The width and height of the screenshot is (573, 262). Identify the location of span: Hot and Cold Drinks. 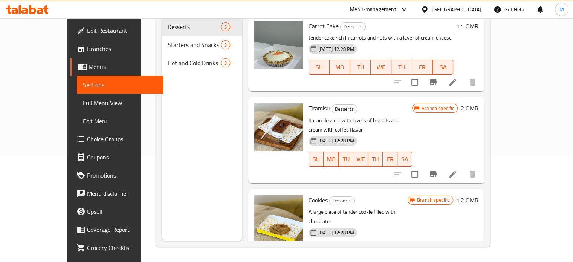
(194, 63).